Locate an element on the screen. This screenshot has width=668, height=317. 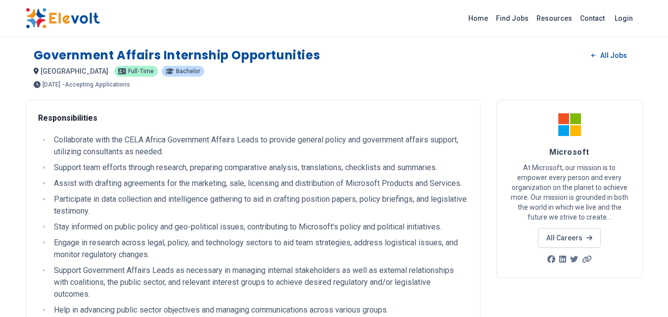
h1: Government Affairs Internship Opportunities is located at coordinates (177, 55).